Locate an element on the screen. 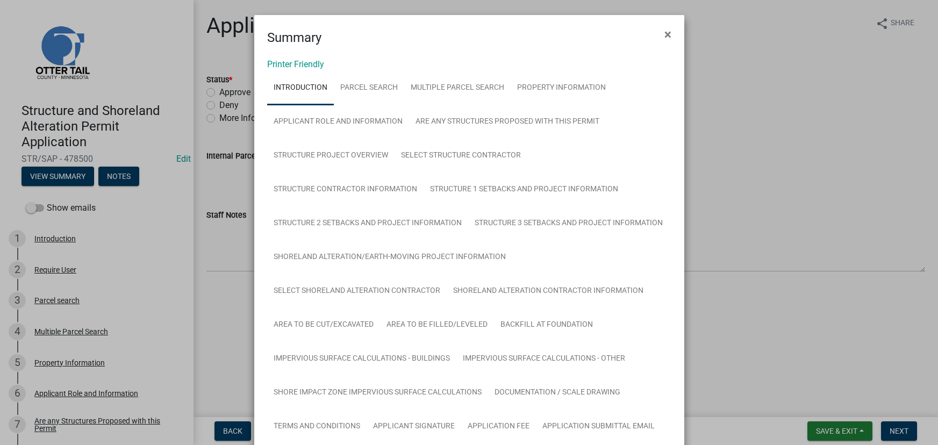 The width and height of the screenshot is (938, 445). a: Parcel search is located at coordinates (369, 88).